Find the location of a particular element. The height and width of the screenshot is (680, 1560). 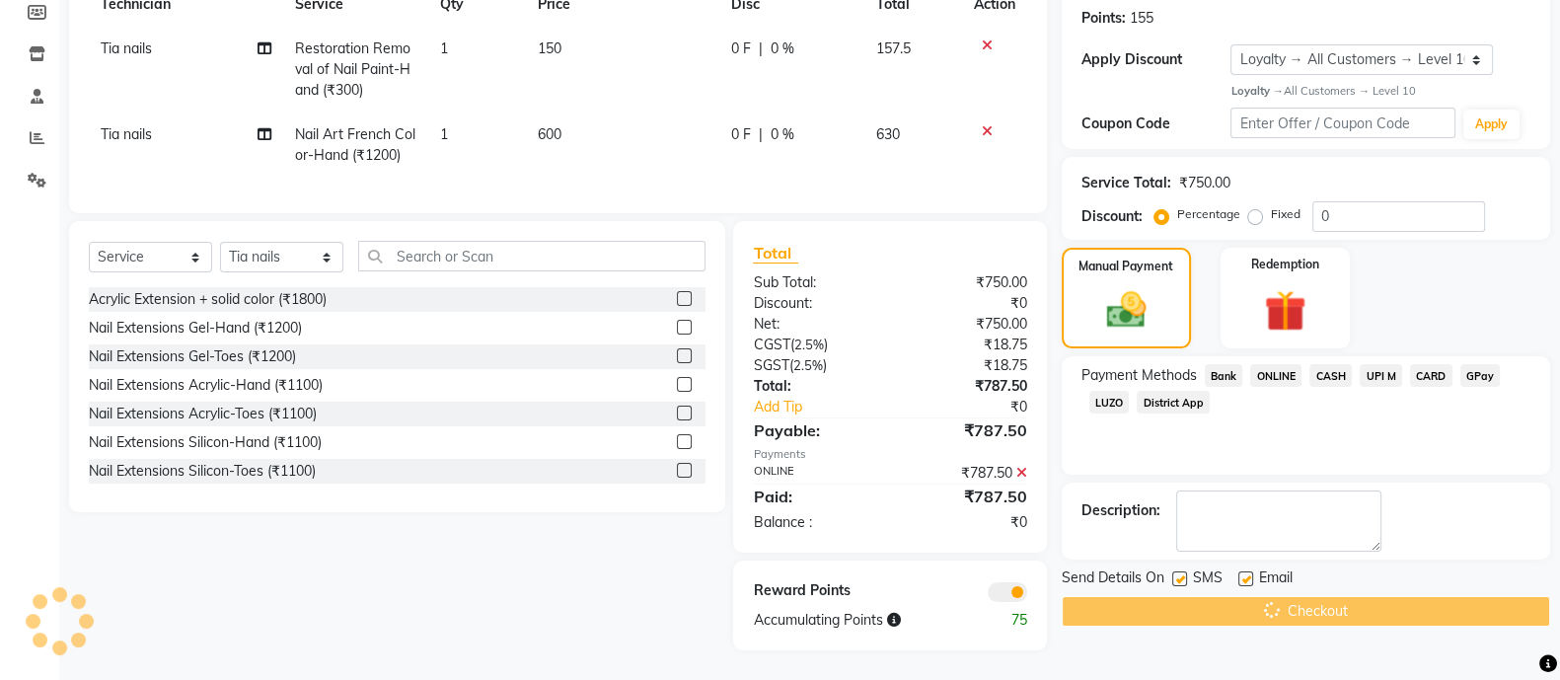

span: LUZO is located at coordinates (1109, 402).